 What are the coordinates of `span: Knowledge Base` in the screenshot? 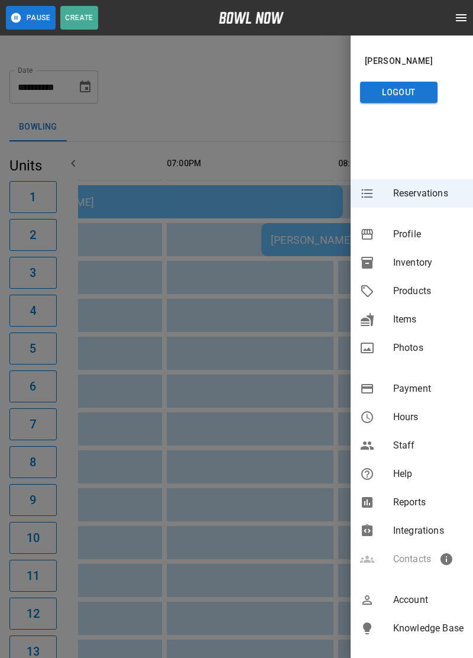 It's located at (428, 628).